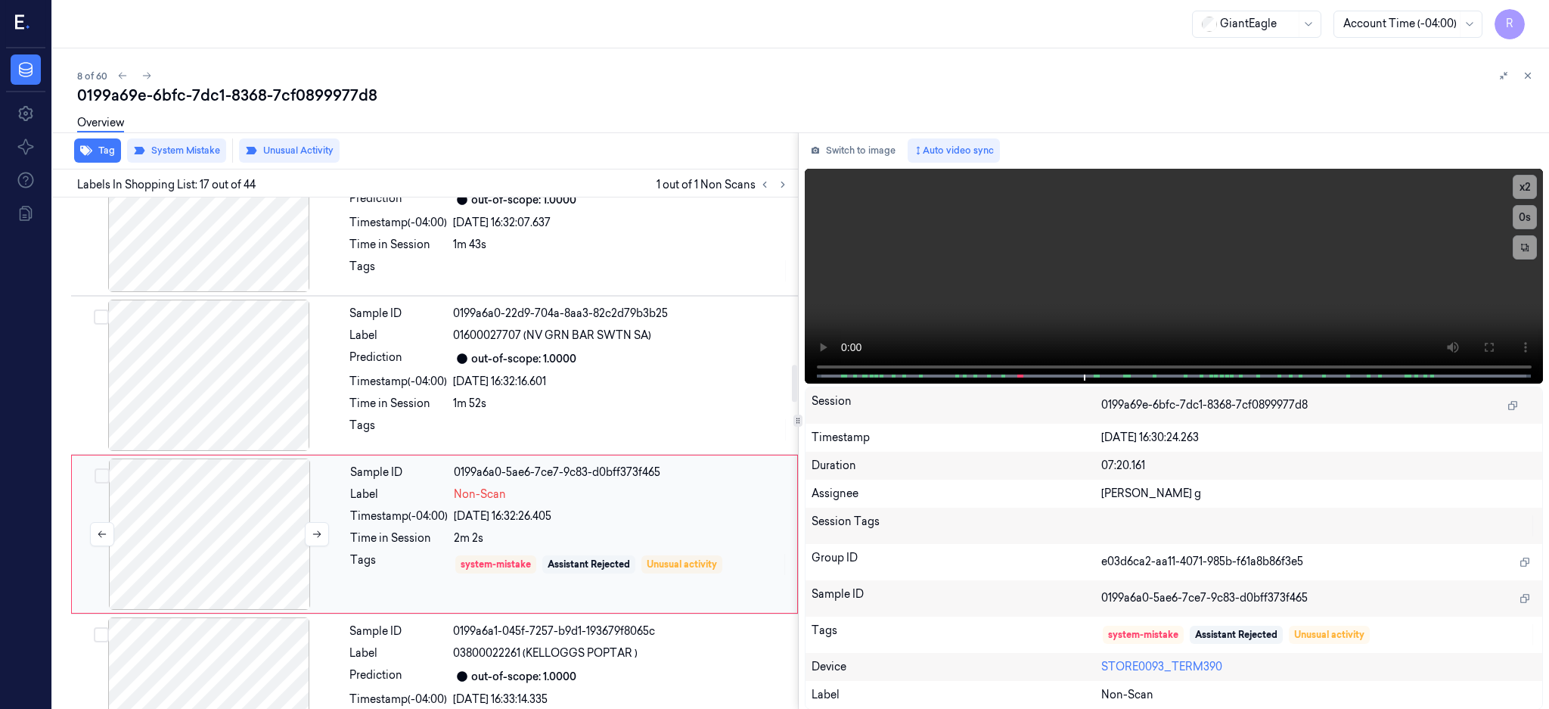 The width and height of the screenshot is (1549, 709). Describe the element at coordinates (98, 150) in the screenshot. I see `button: Tag` at that location.